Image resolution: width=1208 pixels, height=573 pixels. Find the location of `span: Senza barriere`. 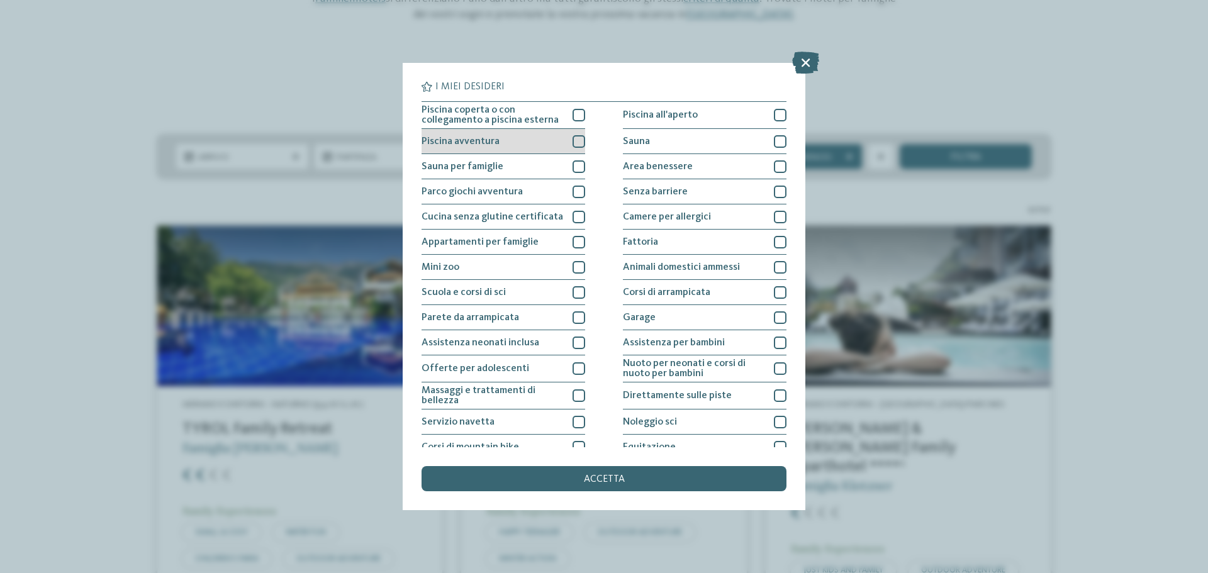

span: Senza barriere is located at coordinates (655, 192).